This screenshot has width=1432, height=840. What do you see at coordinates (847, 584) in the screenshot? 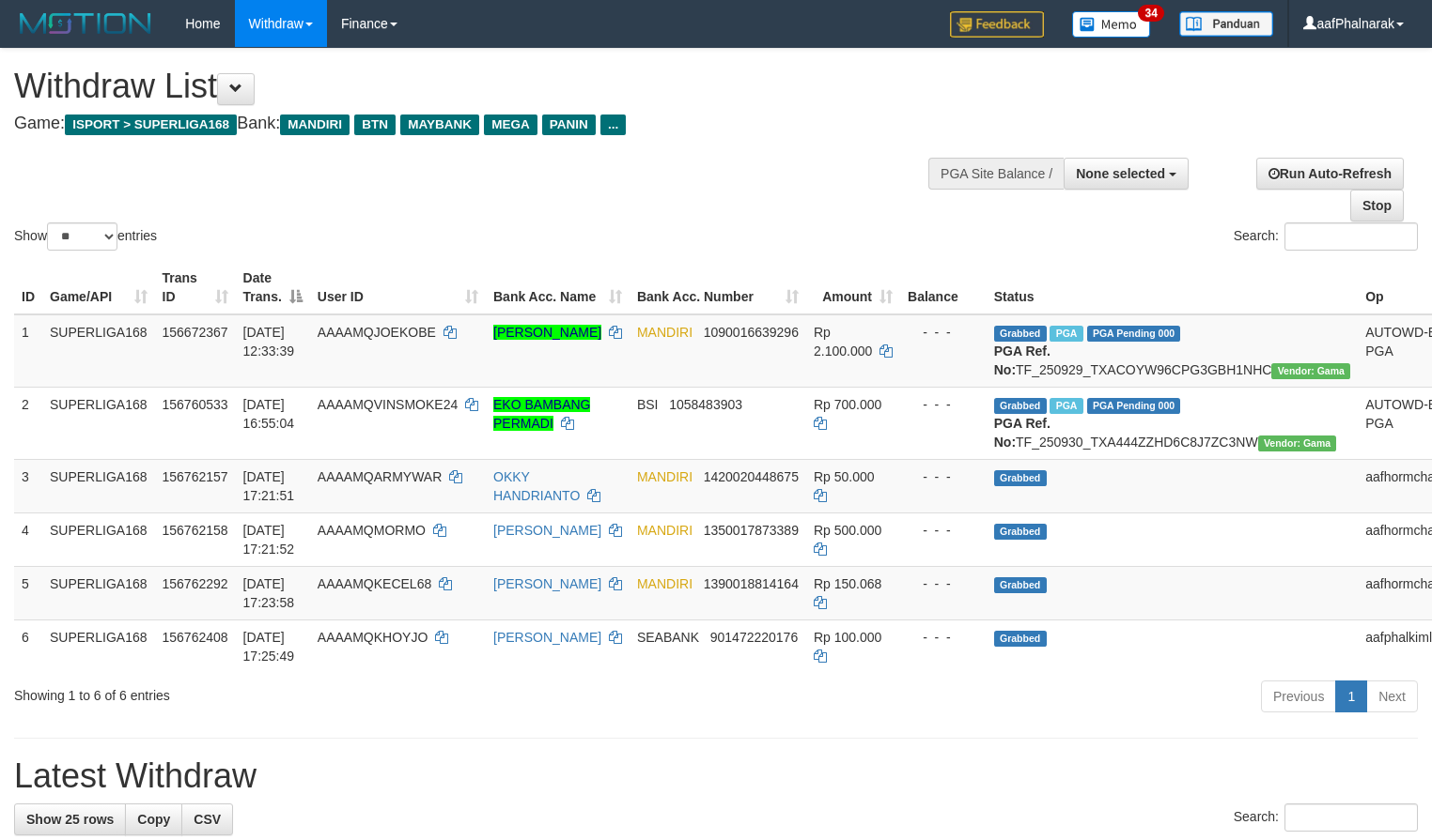
I see `span: Rp 150.068` at bounding box center [847, 584].